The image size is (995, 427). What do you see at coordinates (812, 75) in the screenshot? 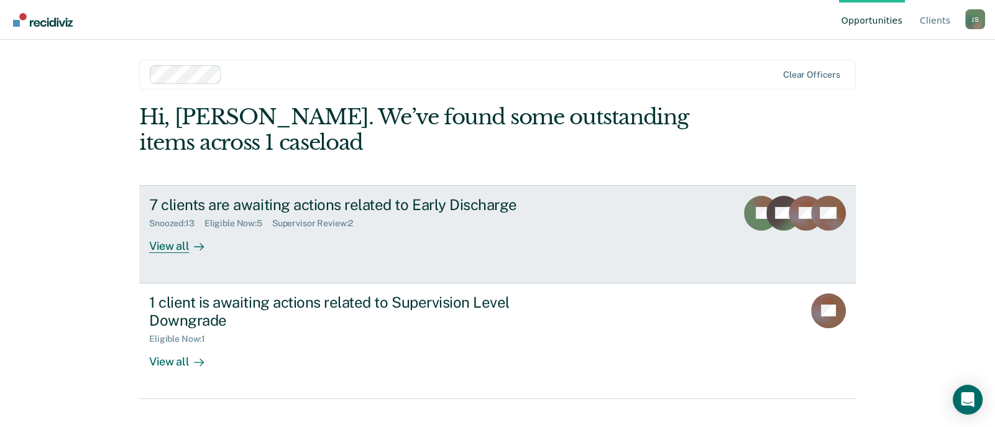
I see `div: Clear officers` at bounding box center [812, 75].